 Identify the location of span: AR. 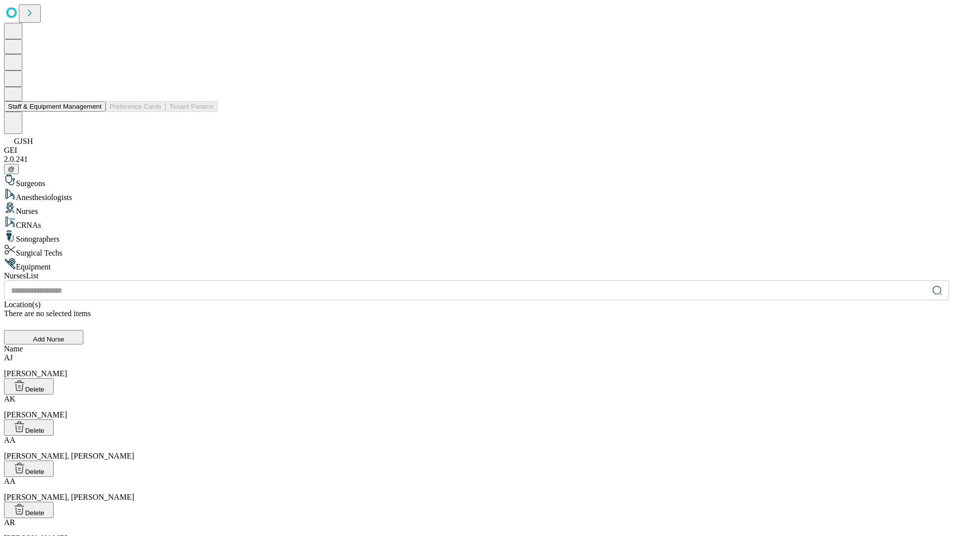
(9, 522).